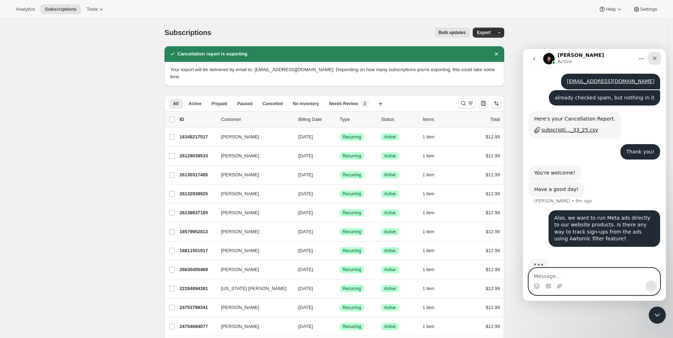 This screenshot has width=673, height=338. Describe the element at coordinates (197, 270) in the screenshot. I see `p: 26630455469` at that location.